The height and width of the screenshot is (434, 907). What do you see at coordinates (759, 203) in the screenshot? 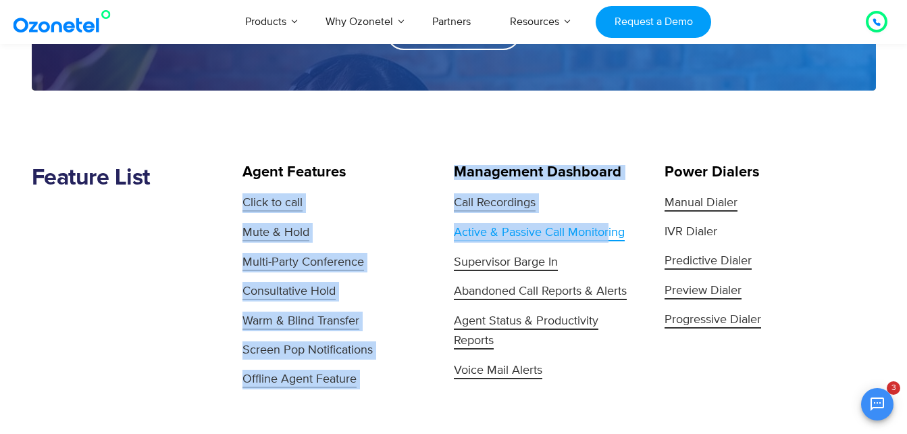
I see `a: Manual Dialer` at bounding box center [759, 203].